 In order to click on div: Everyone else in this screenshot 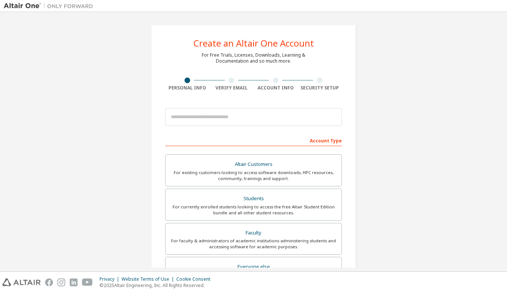, I will do `click(253, 267)`.